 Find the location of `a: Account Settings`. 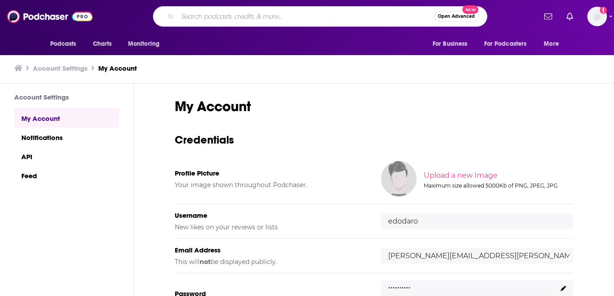

a: Account Settings is located at coordinates (60, 68).